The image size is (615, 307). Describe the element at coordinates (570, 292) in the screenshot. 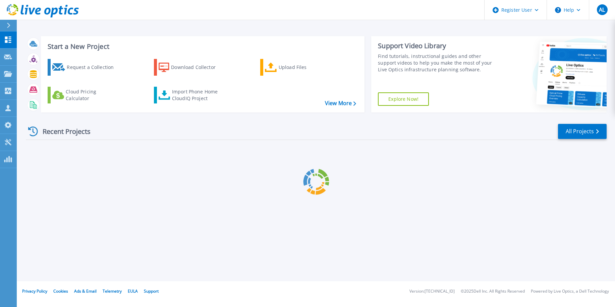

I see `li: Powered by Live Optics, a Dell Technology` at that location.